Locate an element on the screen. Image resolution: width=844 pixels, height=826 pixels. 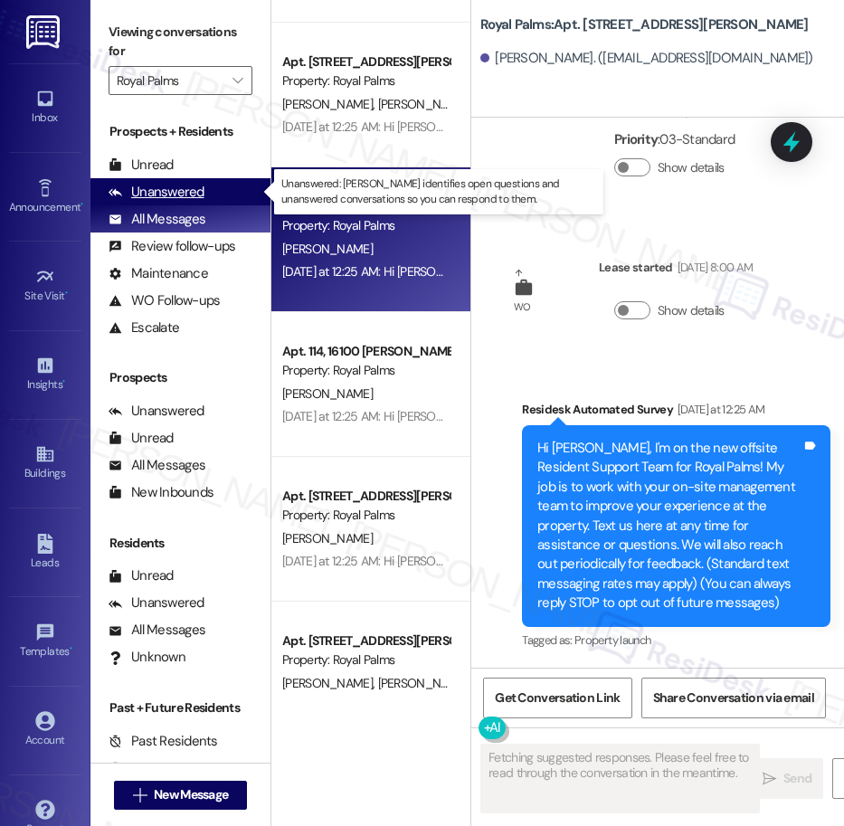
div: Lease started is located at coordinates (676, 270).